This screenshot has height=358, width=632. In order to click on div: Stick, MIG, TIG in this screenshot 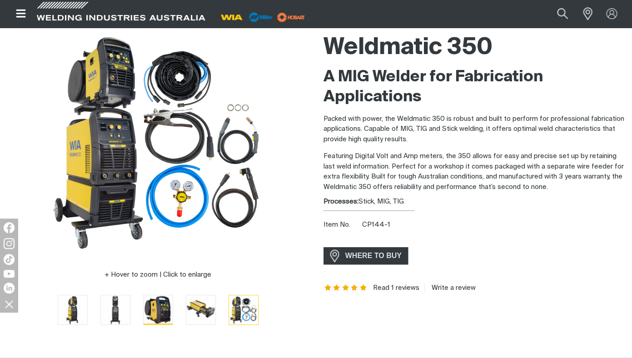, I will do `click(475, 202)`.